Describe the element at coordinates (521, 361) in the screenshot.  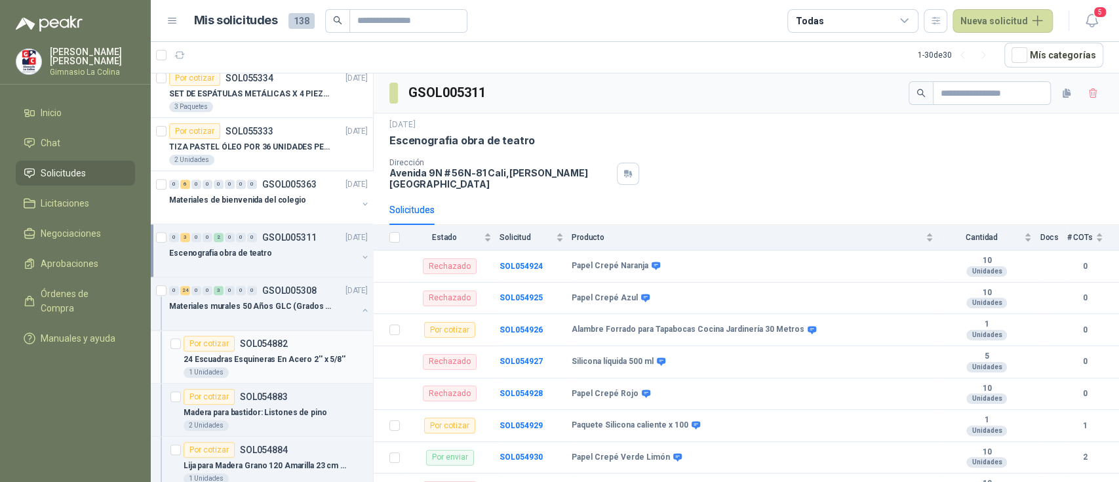
I see `b: SOL054927` at that location.